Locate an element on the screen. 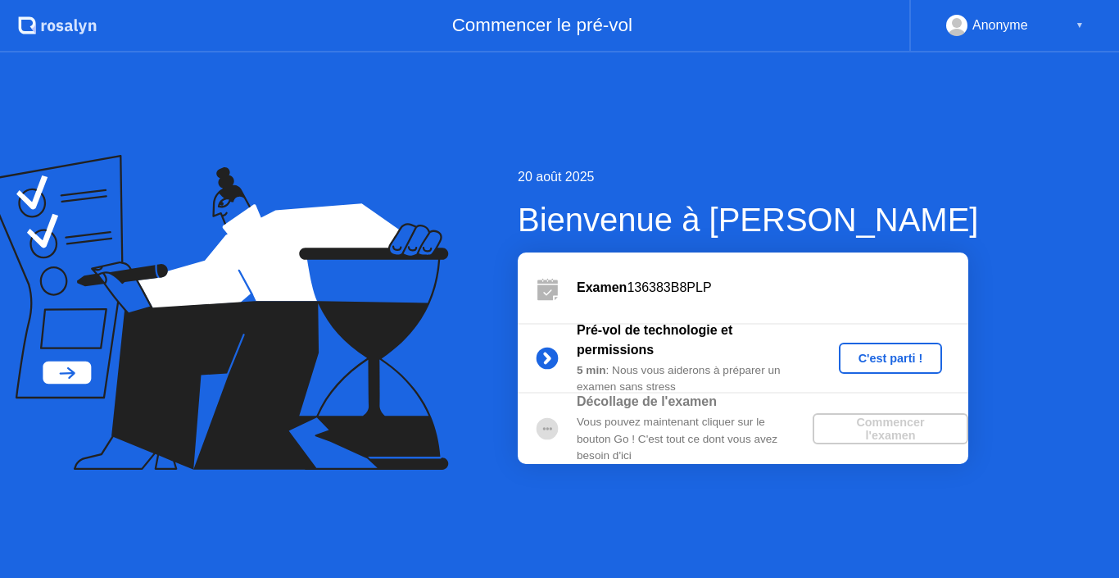  div: Commencer l'examen is located at coordinates (891, 428).